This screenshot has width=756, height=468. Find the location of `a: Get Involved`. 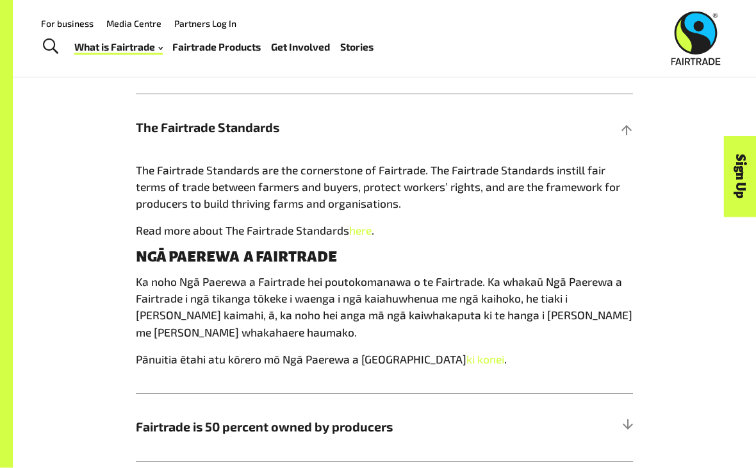

a: Get Involved is located at coordinates (300, 47).